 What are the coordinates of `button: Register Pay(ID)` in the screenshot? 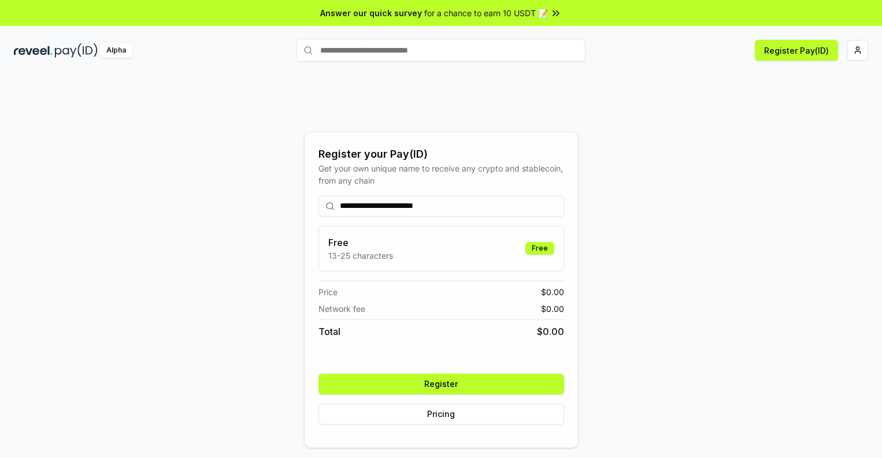 It's located at (796, 50).